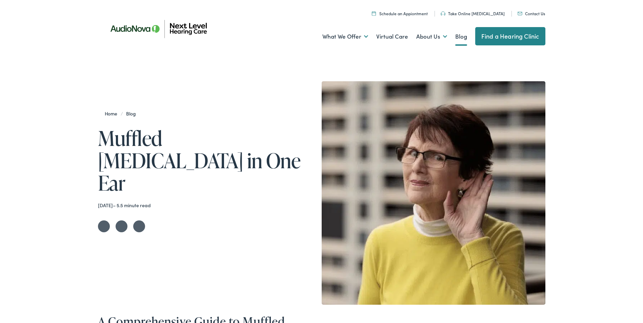  I want to click on a: What We Offer, so click(345, 37).